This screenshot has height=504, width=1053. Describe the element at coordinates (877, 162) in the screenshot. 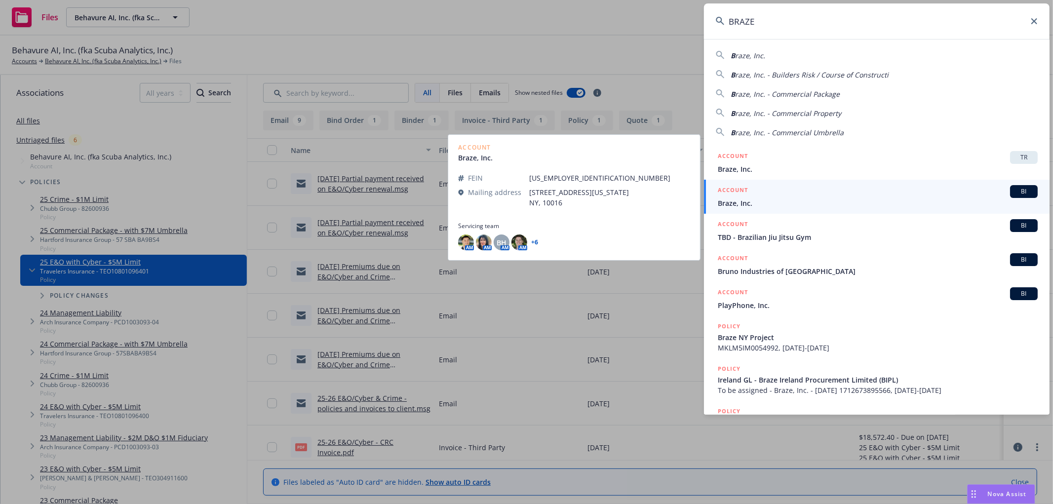

I see `a: ACCOUNTTRBraze, Inc.` at that location.